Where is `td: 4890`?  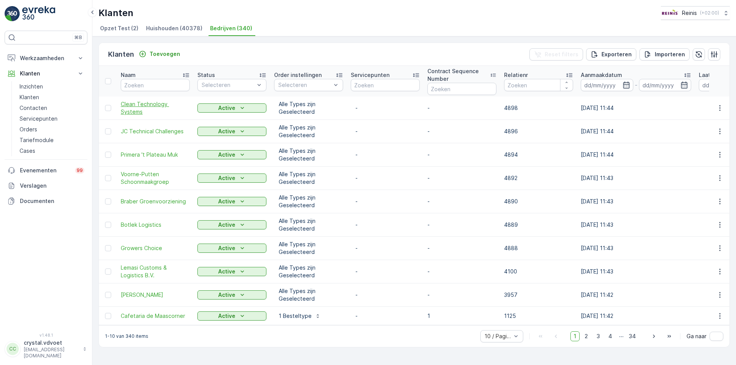 td: 4890 is located at coordinates (539, 202).